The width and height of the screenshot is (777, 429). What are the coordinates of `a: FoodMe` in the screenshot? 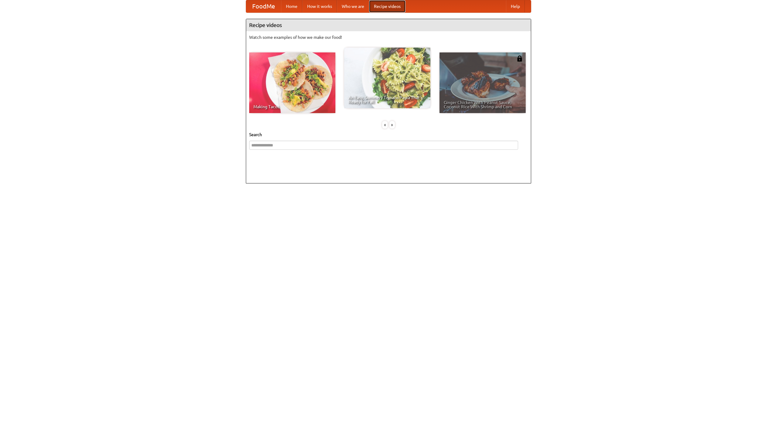 It's located at (263, 6).